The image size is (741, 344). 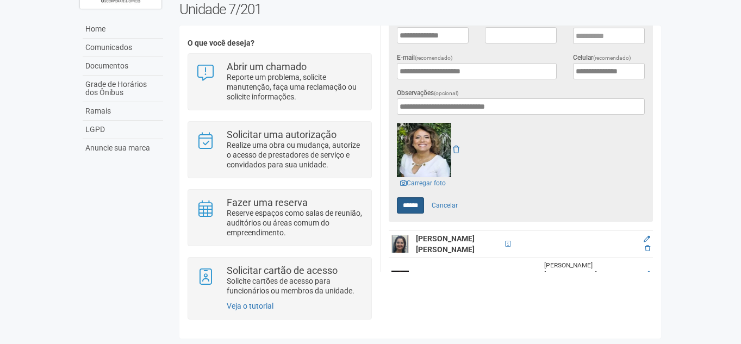 What do you see at coordinates (123, 89) in the screenshot?
I see `a: Grade de Horários dos Ônibus` at bounding box center [123, 89].